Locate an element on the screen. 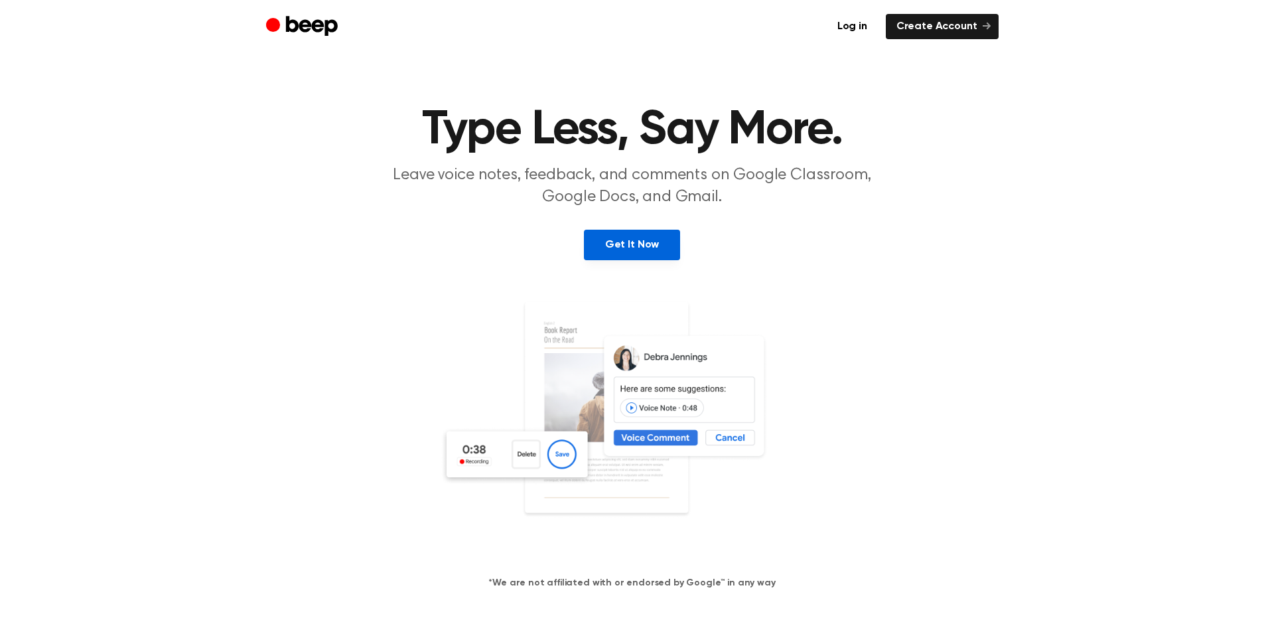  a: Log in is located at coordinates (852, 27).